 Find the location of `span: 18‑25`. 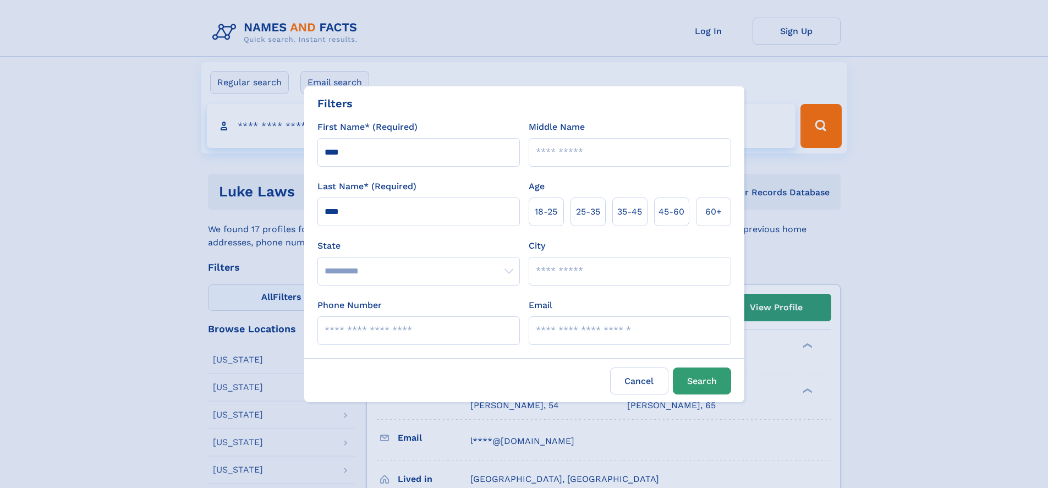

span: 18‑25 is located at coordinates (546, 212).